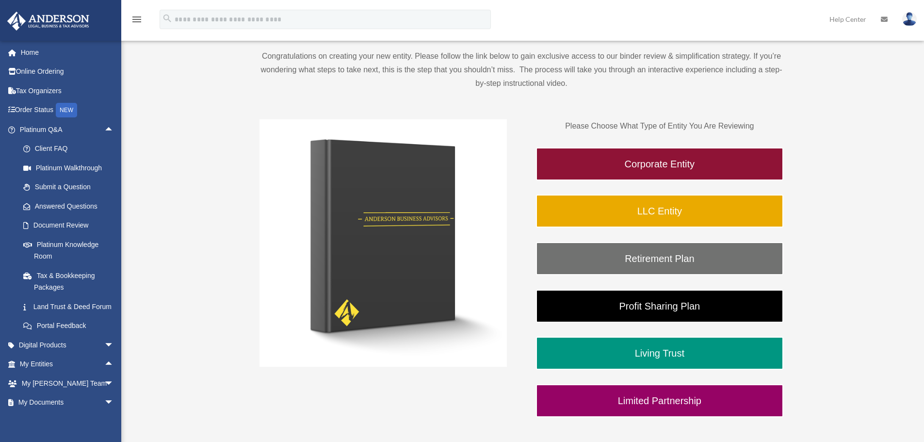 The width and height of the screenshot is (924, 442). What do you see at coordinates (71, 326) in the screenshot?
I see `a: Portal Feedback` at bounding box center [71, 326].